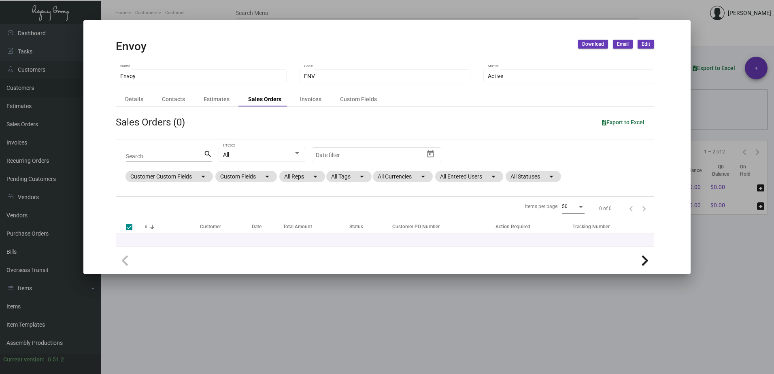 This screenshot has height=374, width=774. What do you see at coordinates (265, 99) in the screenshot?
I see `div: Sales Orders` at bounding box center [265, 99].